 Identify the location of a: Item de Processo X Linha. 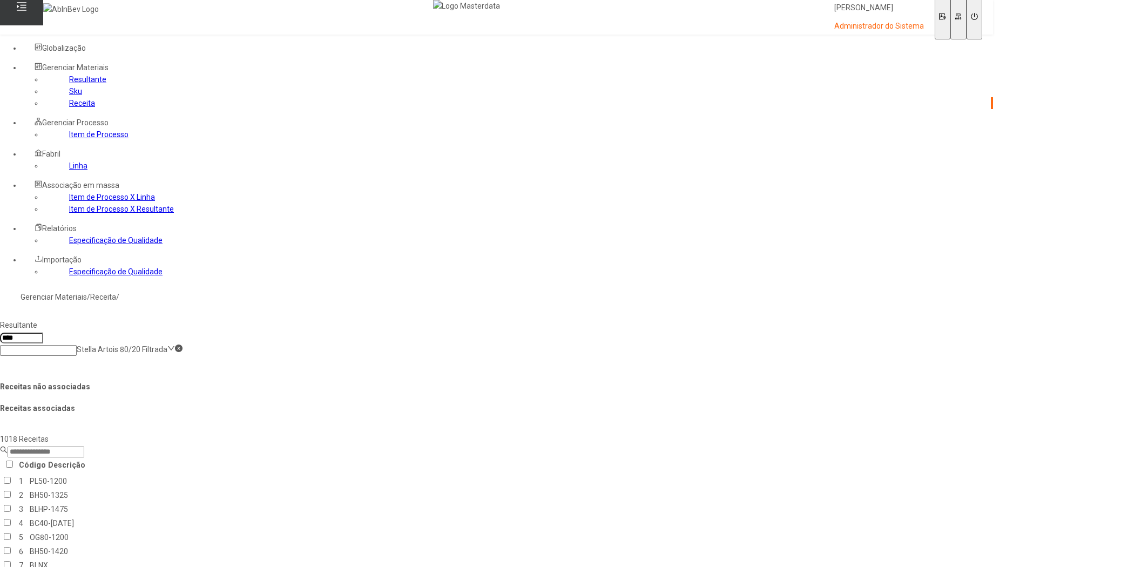
(112, 197).